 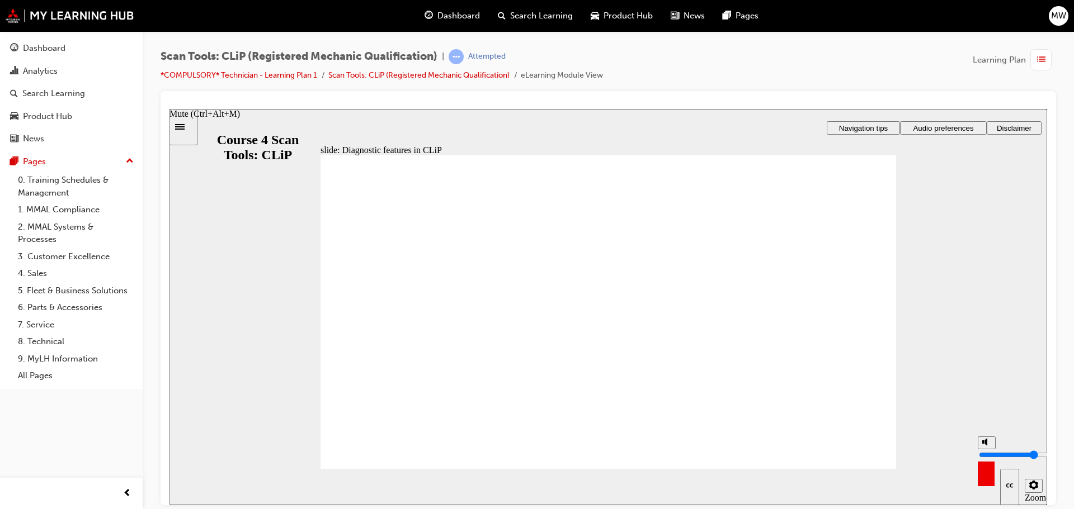 What do you see at coordinates (44, 48) in the screenshot?
I see `div: Dashboard` at bounding box center [44, 48].